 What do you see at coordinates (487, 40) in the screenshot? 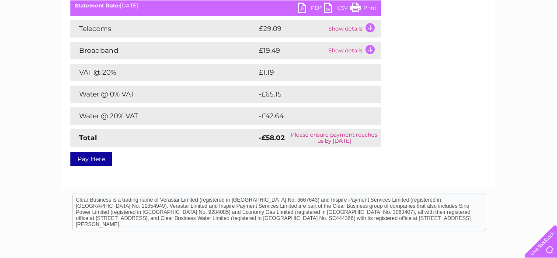
I see `a: Blog` at bounding box center [487, 40].